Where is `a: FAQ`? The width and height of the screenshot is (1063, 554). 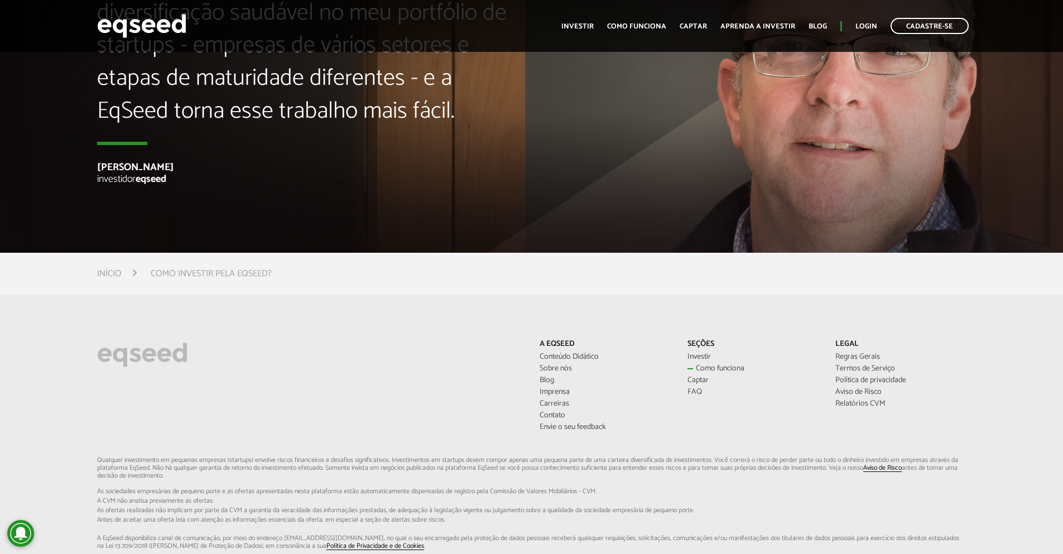
a: FAQ is located at coordinates (752, 392).